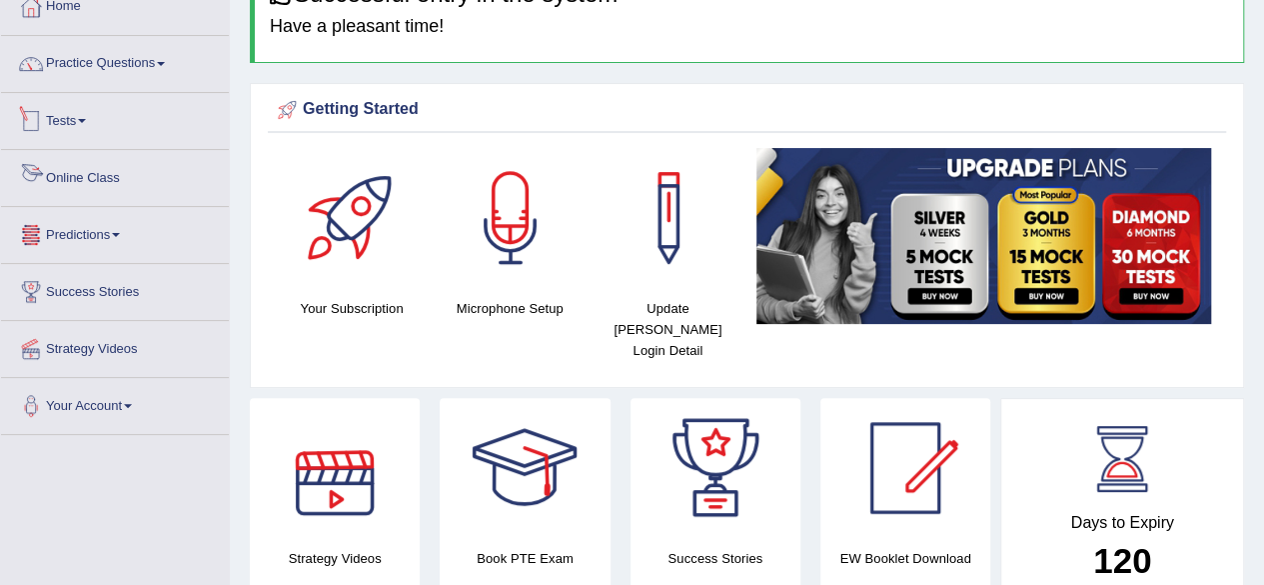 This screenshot has width=1264, height=585. Describe the element at coordinates (1122, 523) in the screenshot. I see `h4: Days to Expiry` at that location.